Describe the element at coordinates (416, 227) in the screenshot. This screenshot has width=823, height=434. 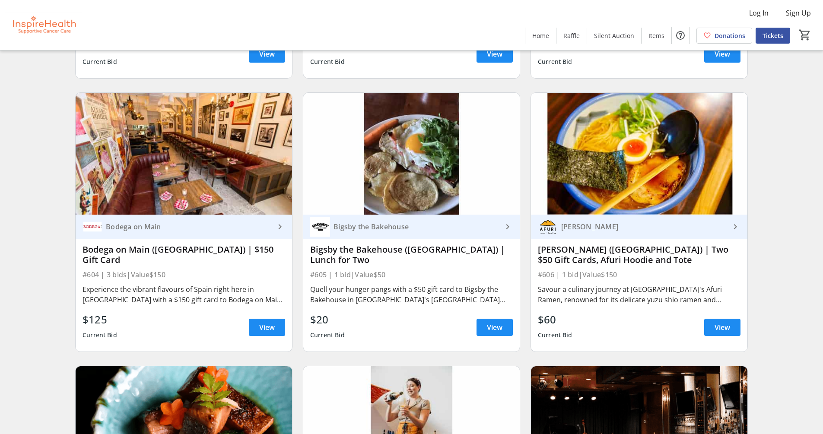
I see `div: Bigsby the Bakehouse` at that location.